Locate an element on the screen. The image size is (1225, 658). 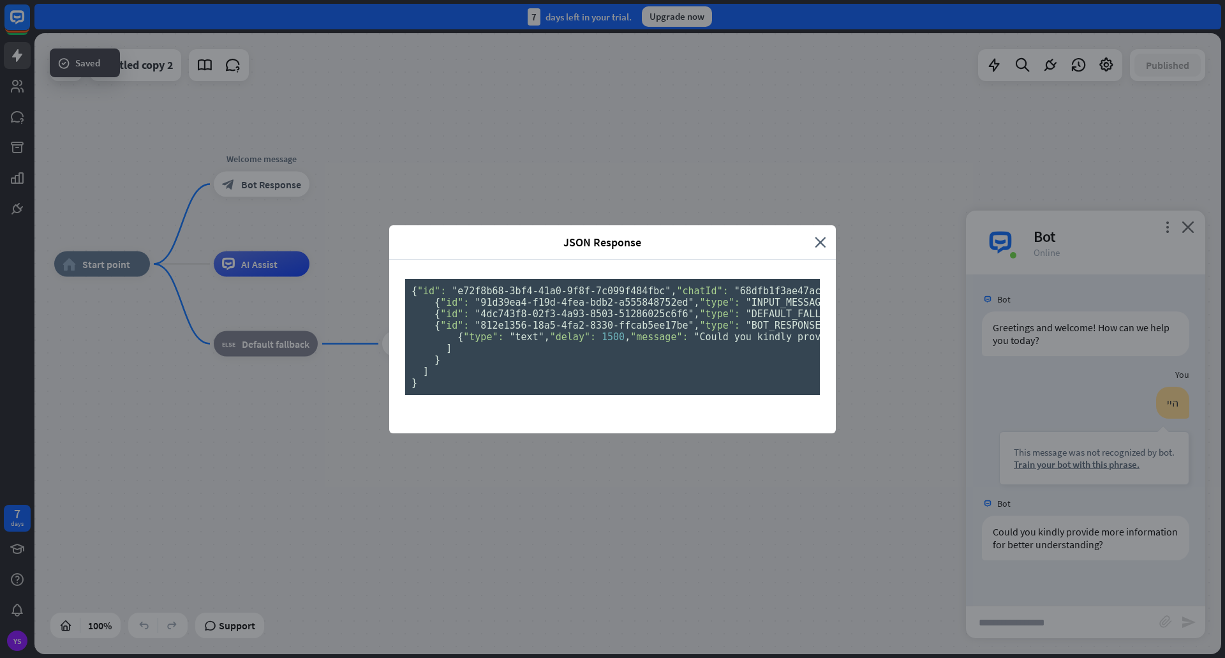
span: "message": is located at coordinates (659, 337).